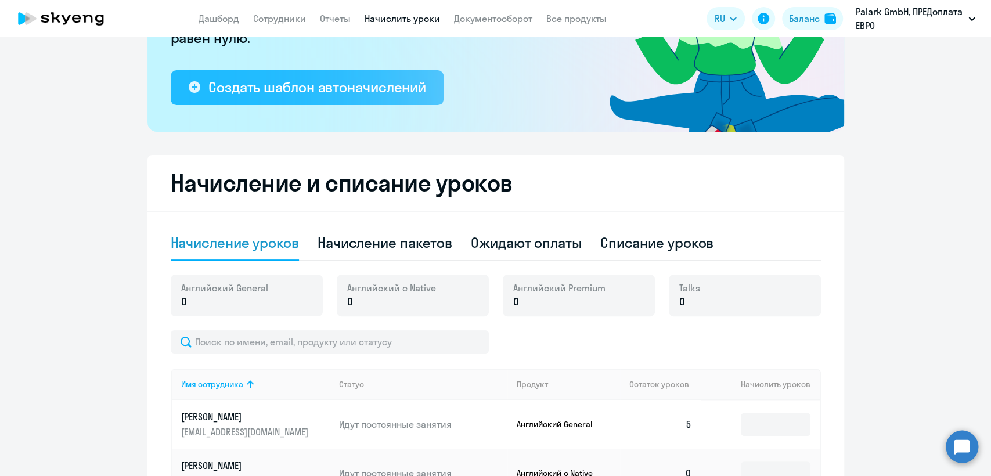 The width and height of the screenshot is (991, 476). What do you see at coordinates (317, 87) in the screenshot?
I see `div: Создать шаблон автоначислений` at bounding box center [317, 87].